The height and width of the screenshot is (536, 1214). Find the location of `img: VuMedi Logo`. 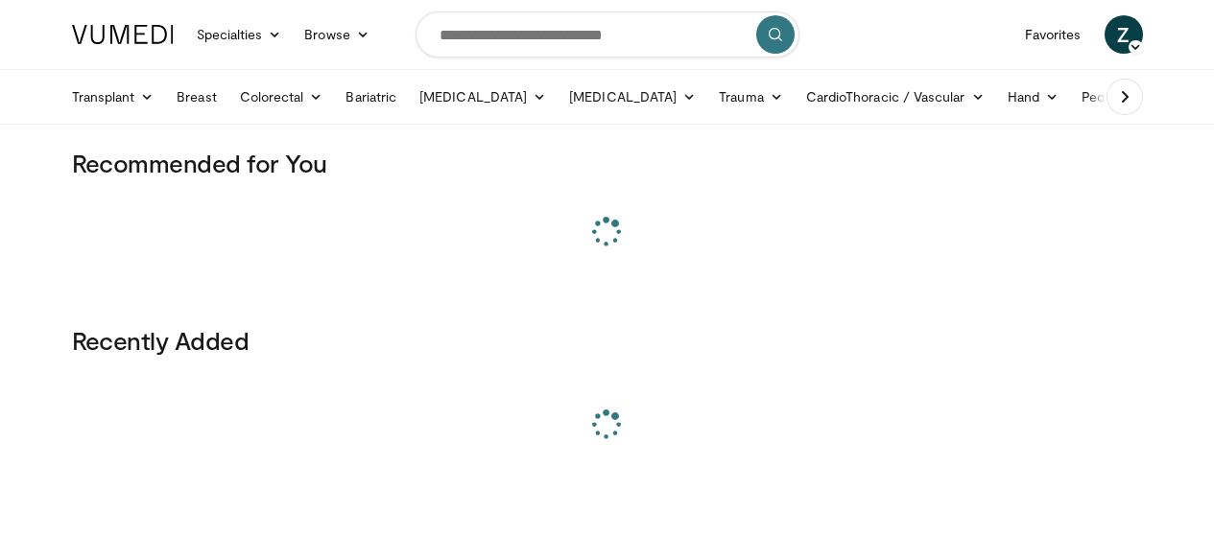

img: VuMedi Logo is located at coordinates (123, 35).